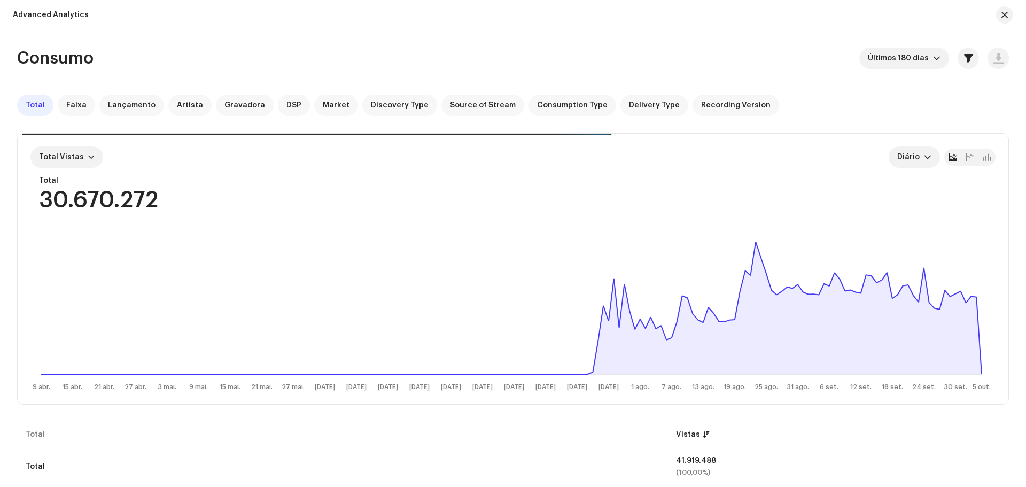 This screenshot has width=1026, height=487. I want to click on text: 13 ago., so click(703, 387).